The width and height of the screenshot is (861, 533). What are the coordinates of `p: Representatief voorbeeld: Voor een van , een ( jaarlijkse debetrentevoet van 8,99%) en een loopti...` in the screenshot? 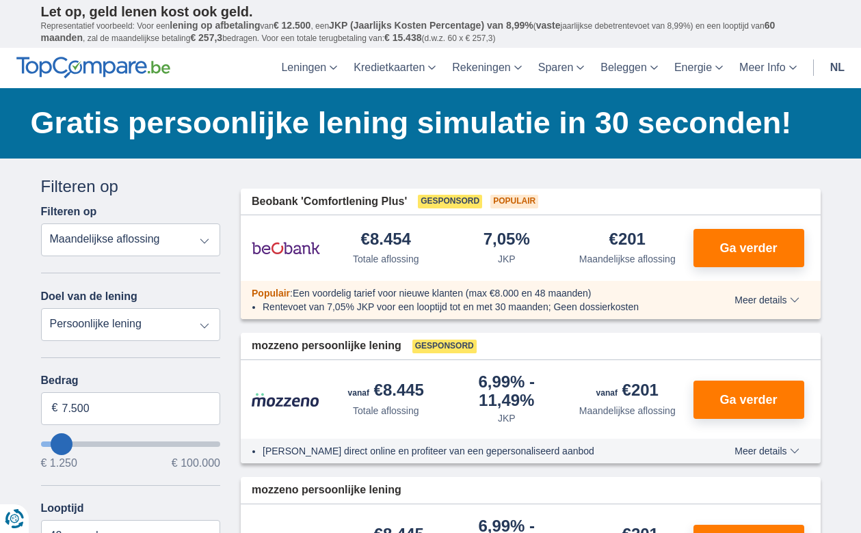 It's located at (431, 32).